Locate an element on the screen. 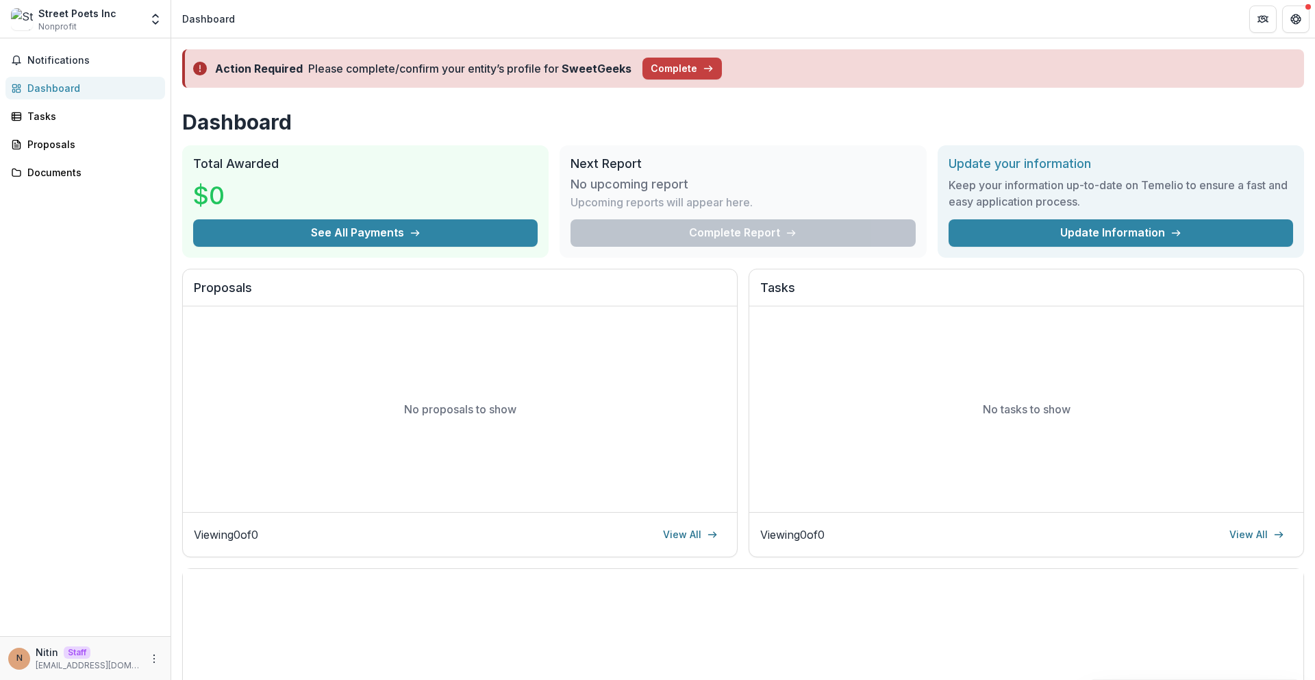 Image resolution: width=1315 pixels, height=680 pixels. h1: Dashboard is located at coordinates (743, 122).